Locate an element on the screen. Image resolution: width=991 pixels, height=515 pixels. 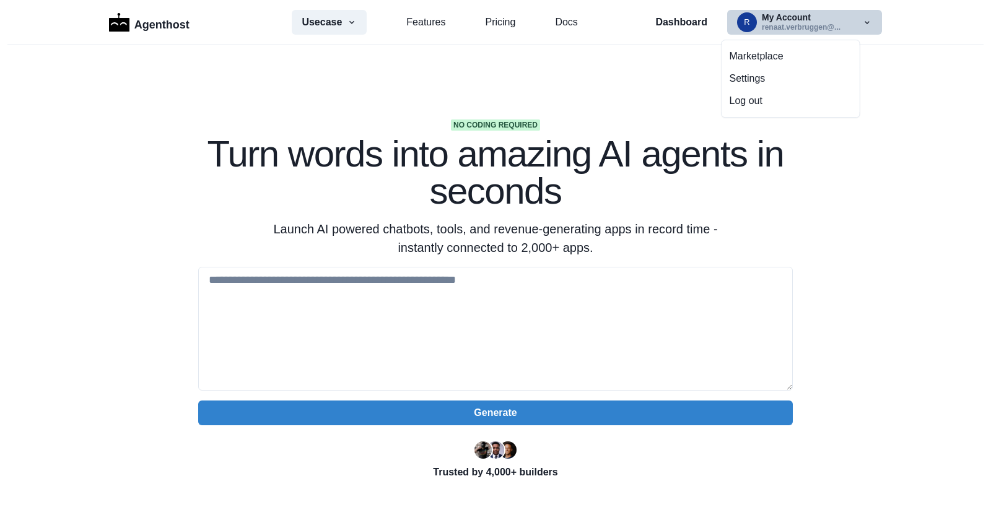
a: Features is located at coordinates (425, 22).